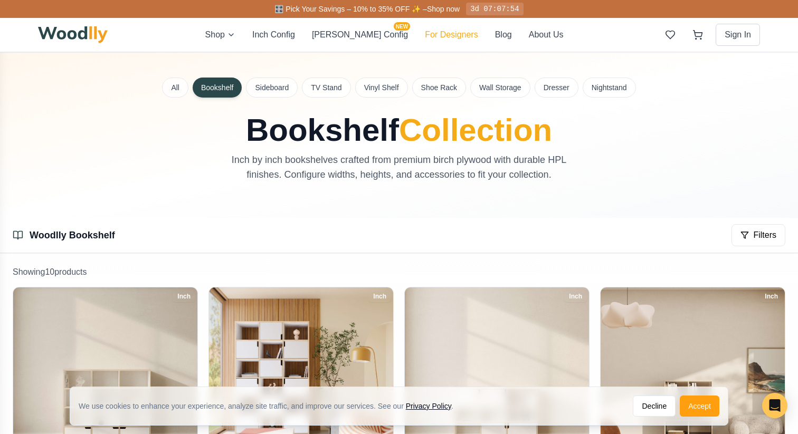 This screenshot has width=798, height=434. I want to click on span: NEW, so click(402, 26).